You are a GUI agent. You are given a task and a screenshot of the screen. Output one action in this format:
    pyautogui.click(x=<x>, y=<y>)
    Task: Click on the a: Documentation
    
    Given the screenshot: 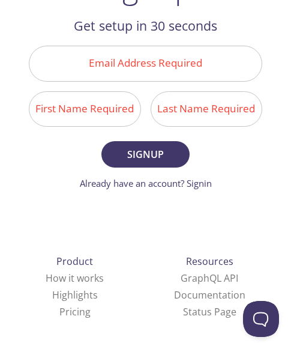 What is the action you would take?
    pyautogui.click(x=209, y=295)
    